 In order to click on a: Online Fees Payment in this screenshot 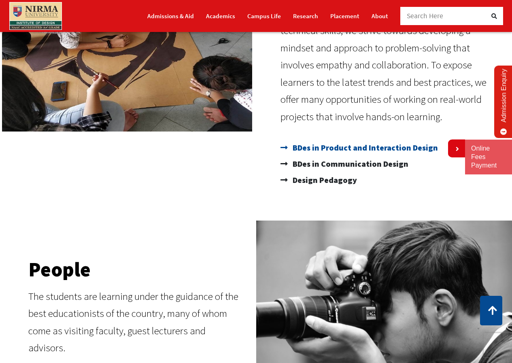, I will do `click(488, 157)`.